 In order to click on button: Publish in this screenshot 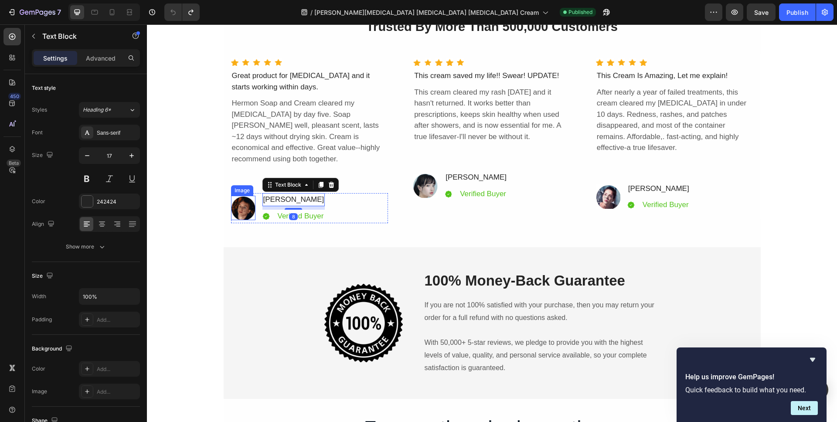, I will do `click(798, 12)`.